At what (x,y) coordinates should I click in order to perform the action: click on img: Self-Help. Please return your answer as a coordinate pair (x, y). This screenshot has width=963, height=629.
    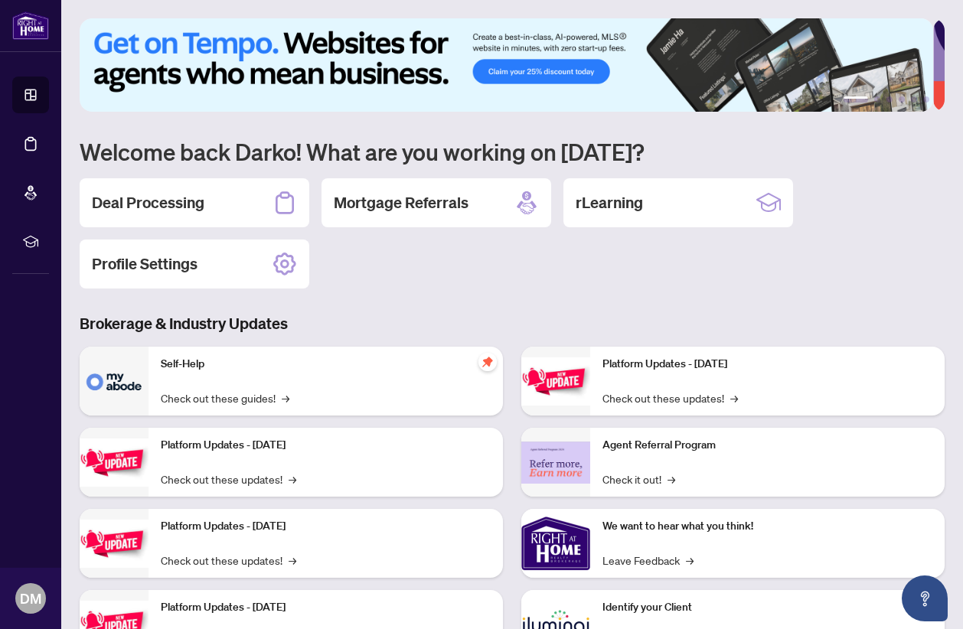
    Looking at the image, I should click on (114, 381).